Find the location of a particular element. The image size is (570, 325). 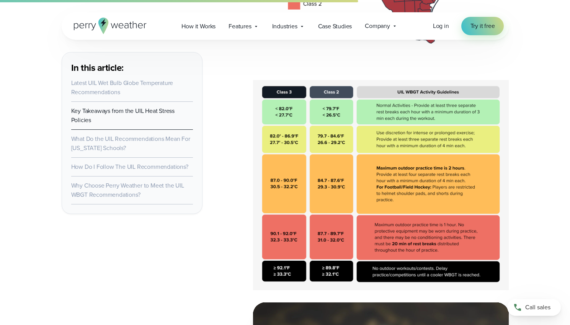

span: Log in is located at coordinates (441, 26).